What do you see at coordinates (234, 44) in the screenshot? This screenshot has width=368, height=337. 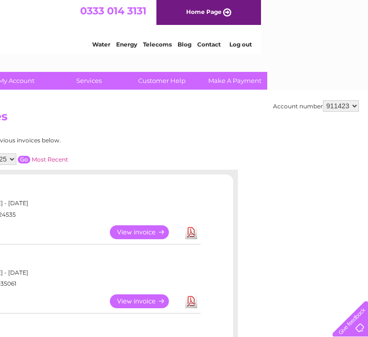 I see `a: Energy` at bounding box center [234, 44].